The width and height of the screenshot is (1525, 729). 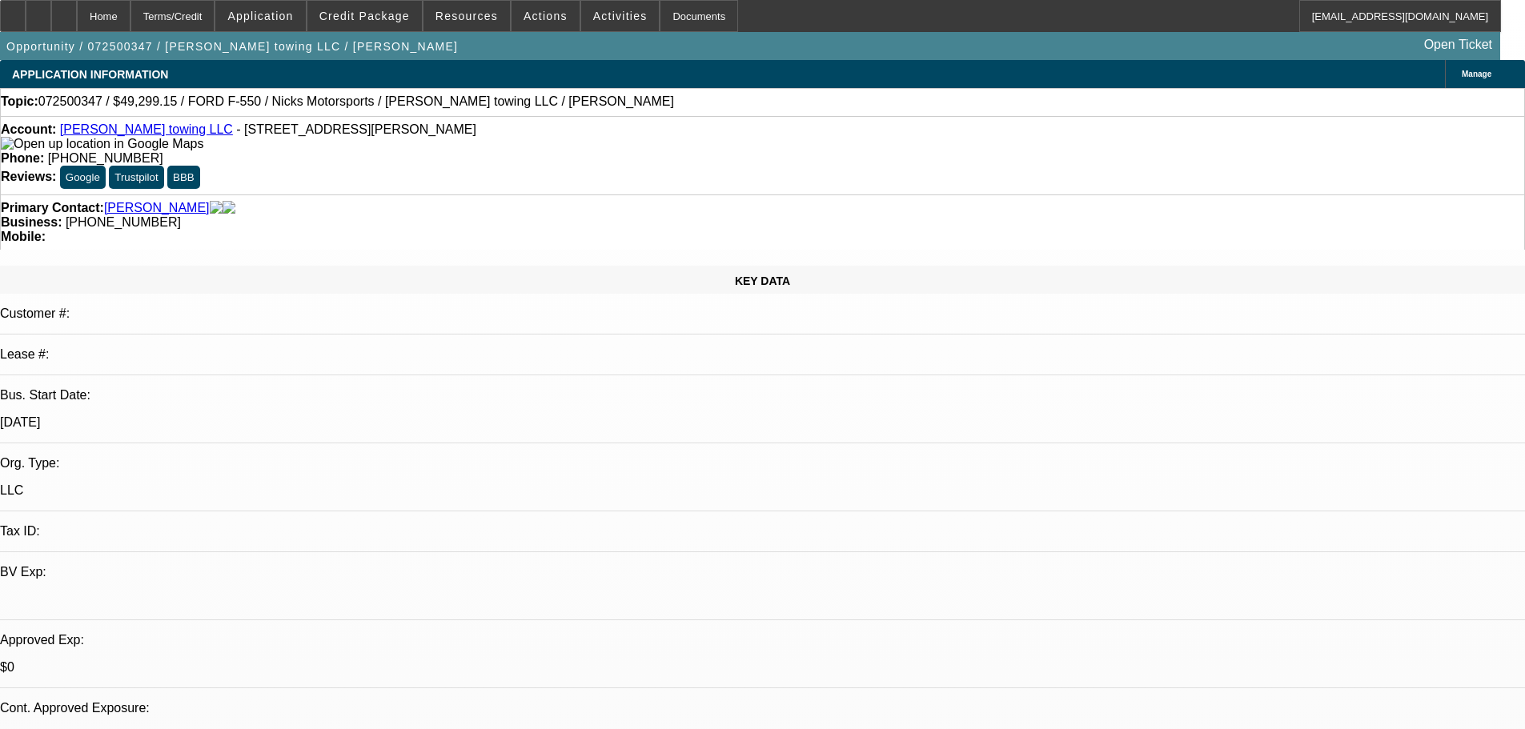 What do you see at coordinates (762, 281) in the screenshot?
I see `span: KEY DATA` at bounding box center [762, 281].